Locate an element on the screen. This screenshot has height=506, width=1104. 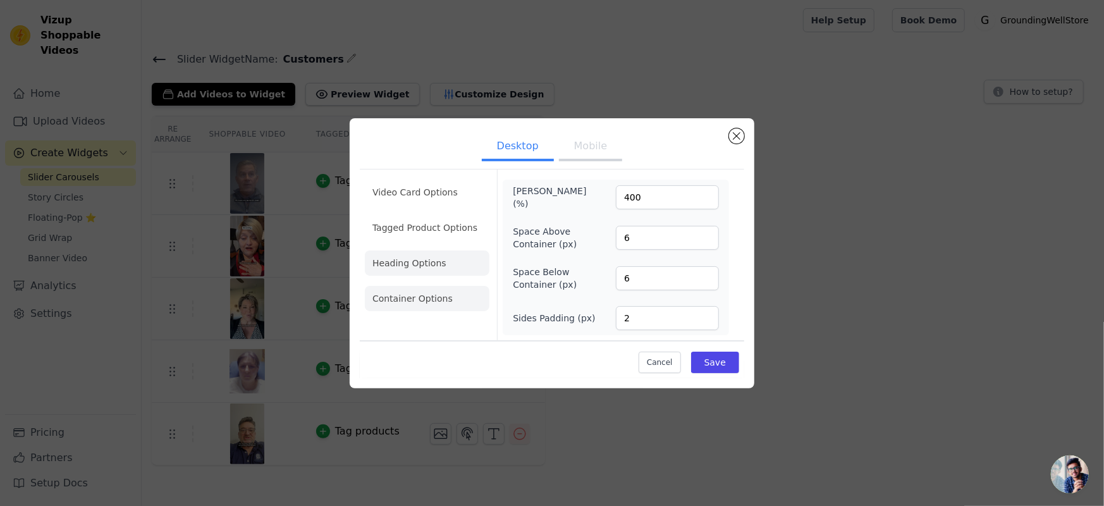
div: Bate-papo aberto is located at coordinates (1069, 474).